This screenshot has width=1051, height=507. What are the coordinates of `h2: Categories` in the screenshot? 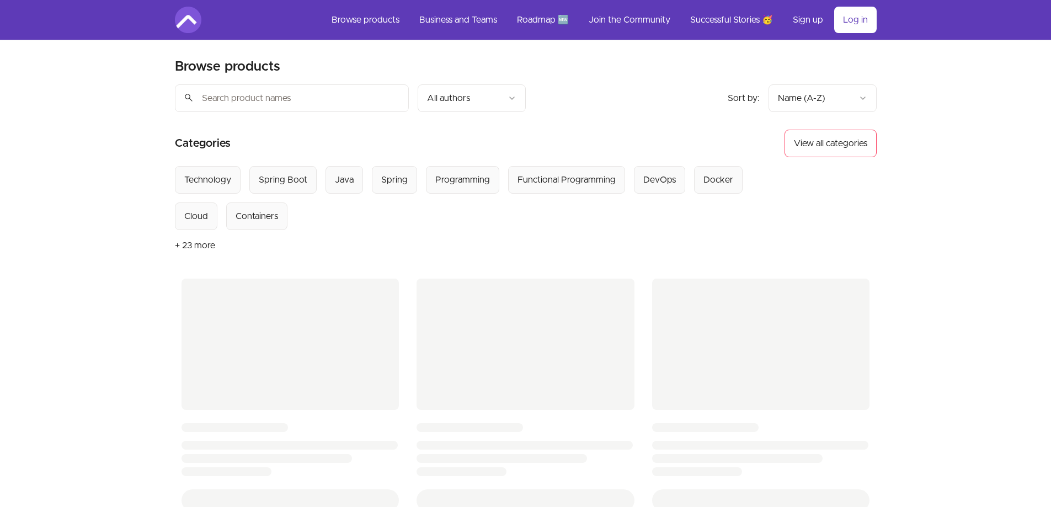 It's located at (203, 143).